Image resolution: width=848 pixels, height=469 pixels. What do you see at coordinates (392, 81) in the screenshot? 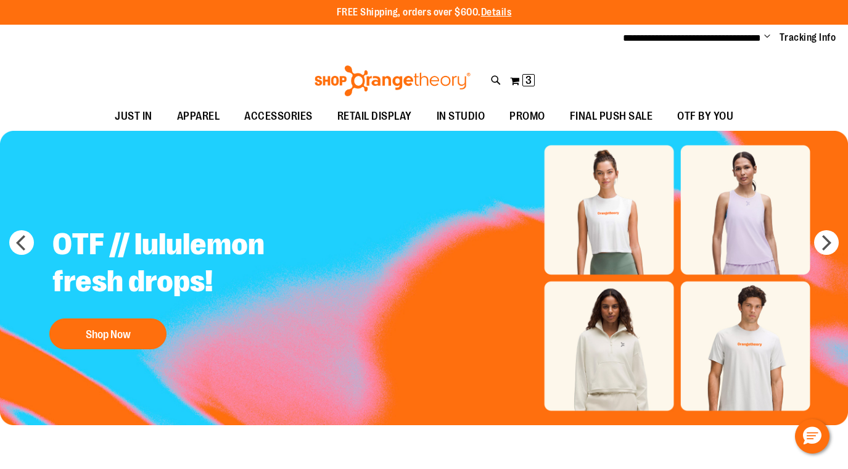
I see `img: Shop Orangetheory` at bounding box center [392, 81].